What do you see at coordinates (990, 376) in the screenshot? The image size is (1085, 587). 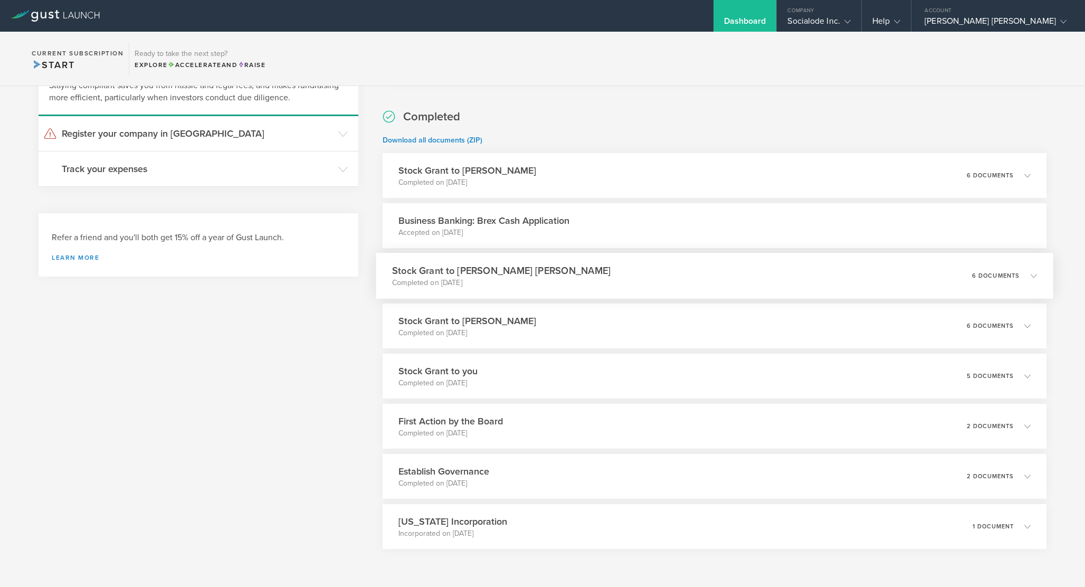 I see `p: 5 documents` at bounding box center [990, 376].